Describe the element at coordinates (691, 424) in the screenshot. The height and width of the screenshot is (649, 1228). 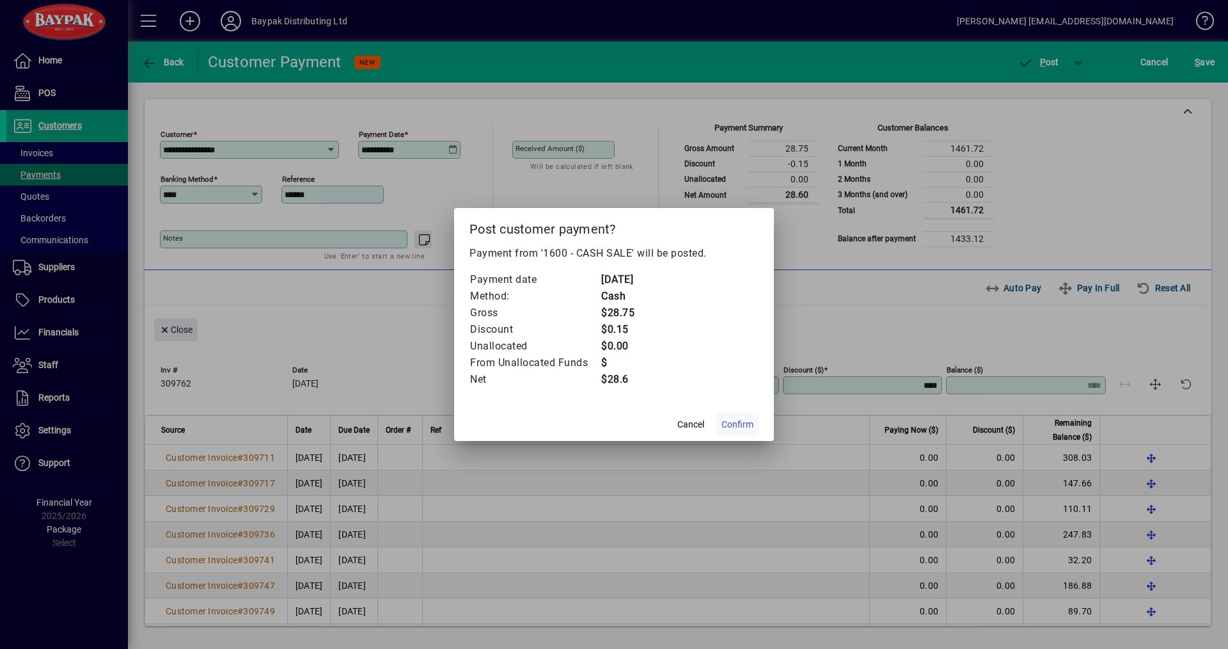
I see `span: Cancel` at that location.